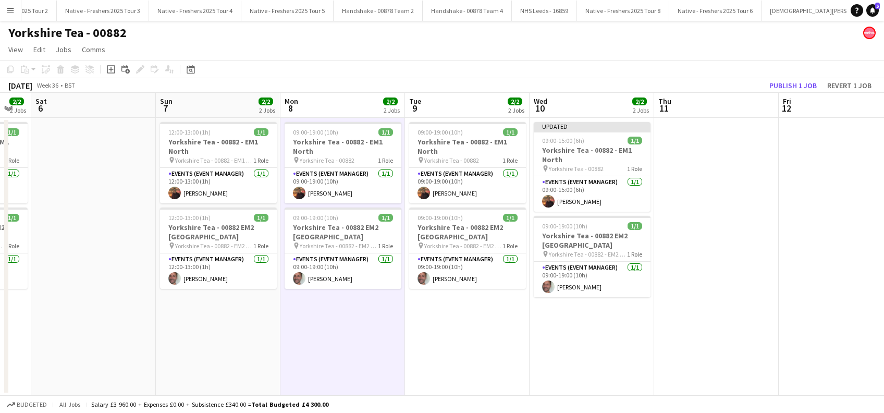 The width and height of the screenshot is (884, 413). Describe the element at coordinates (877, 6) in the screenshot. I see `span: 5` at that location.